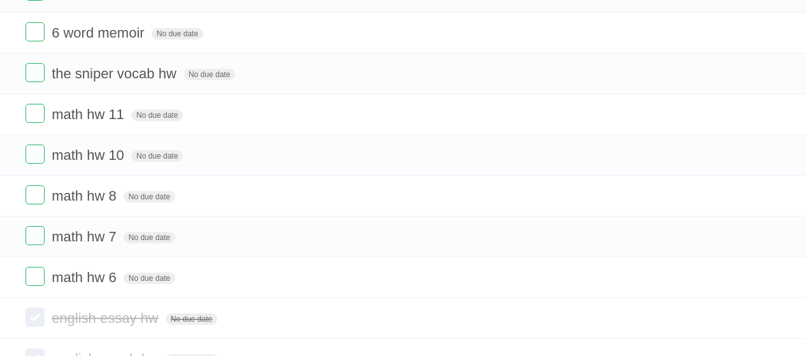 The height and width of the screenshot is (356, 806). What do you see at coordinates (115, 73) in the screenshot?
I see `span: the sniper vocab hw` at bounding box center [115, 73].